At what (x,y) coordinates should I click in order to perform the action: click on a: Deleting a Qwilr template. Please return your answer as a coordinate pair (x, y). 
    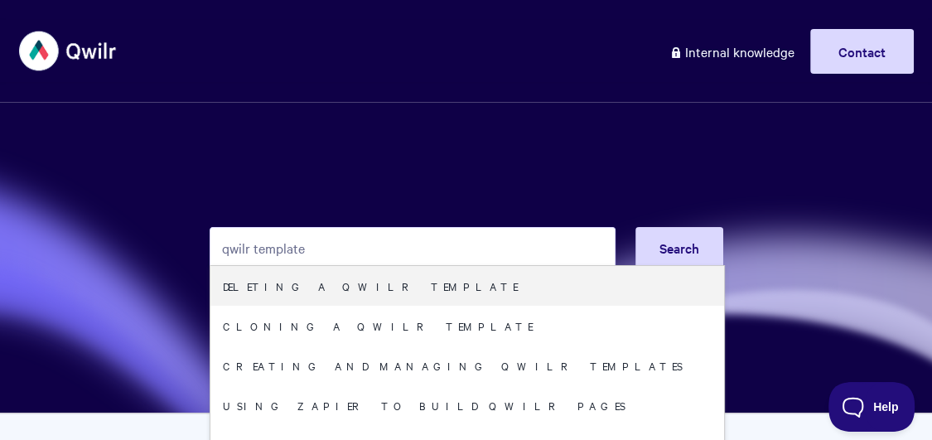
    Looking at the image, I should click on (467, 286).